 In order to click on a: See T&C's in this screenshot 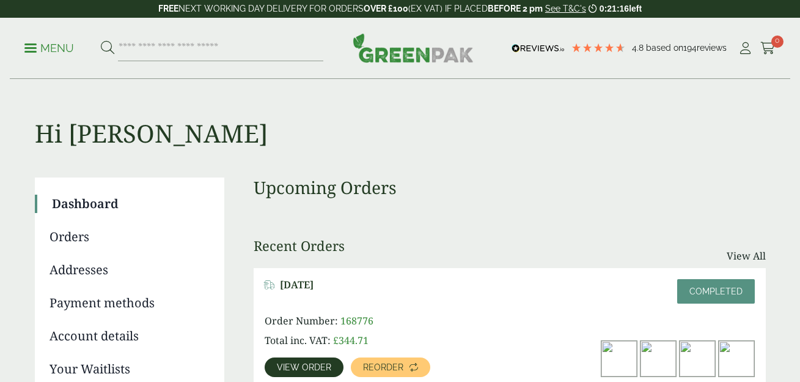, I will do `click(566, 9)`.